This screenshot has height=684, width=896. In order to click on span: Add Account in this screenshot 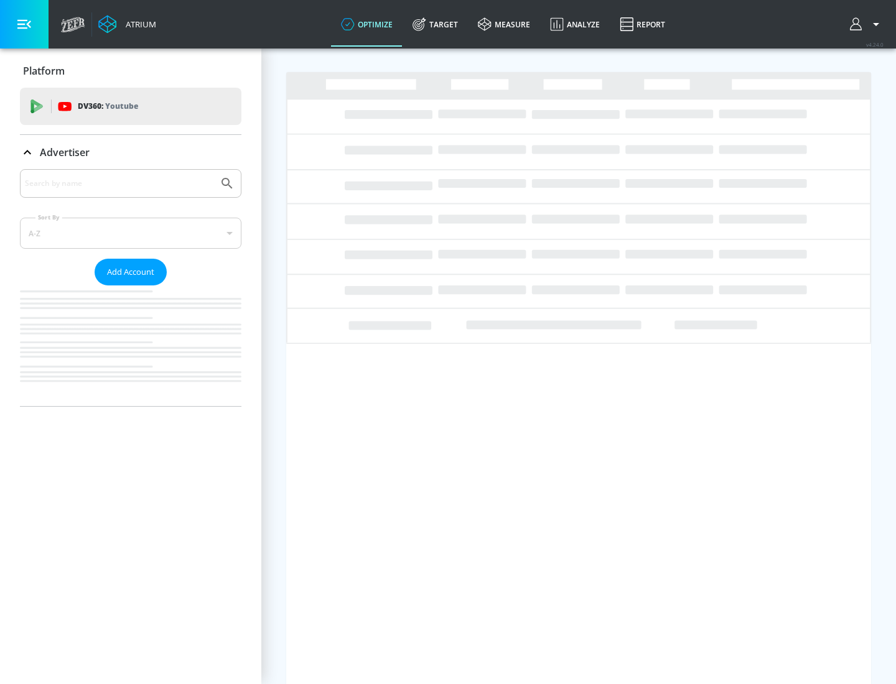, I will do `click(131, 272)`.